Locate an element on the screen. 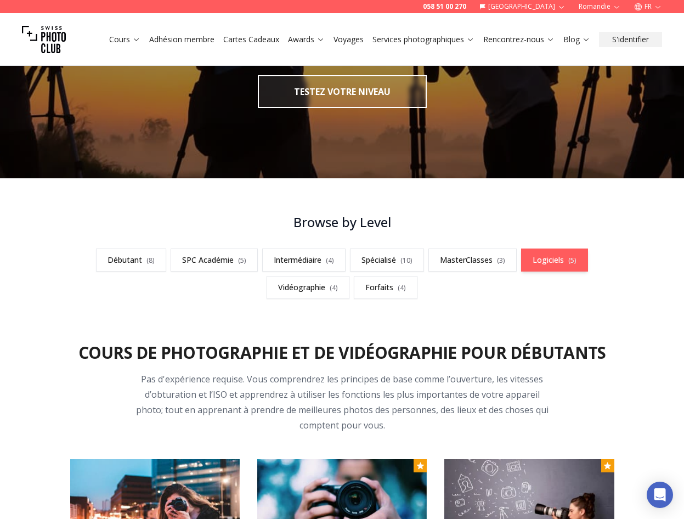  button: Rencontrez-nous is located at coordinates (519, 39).